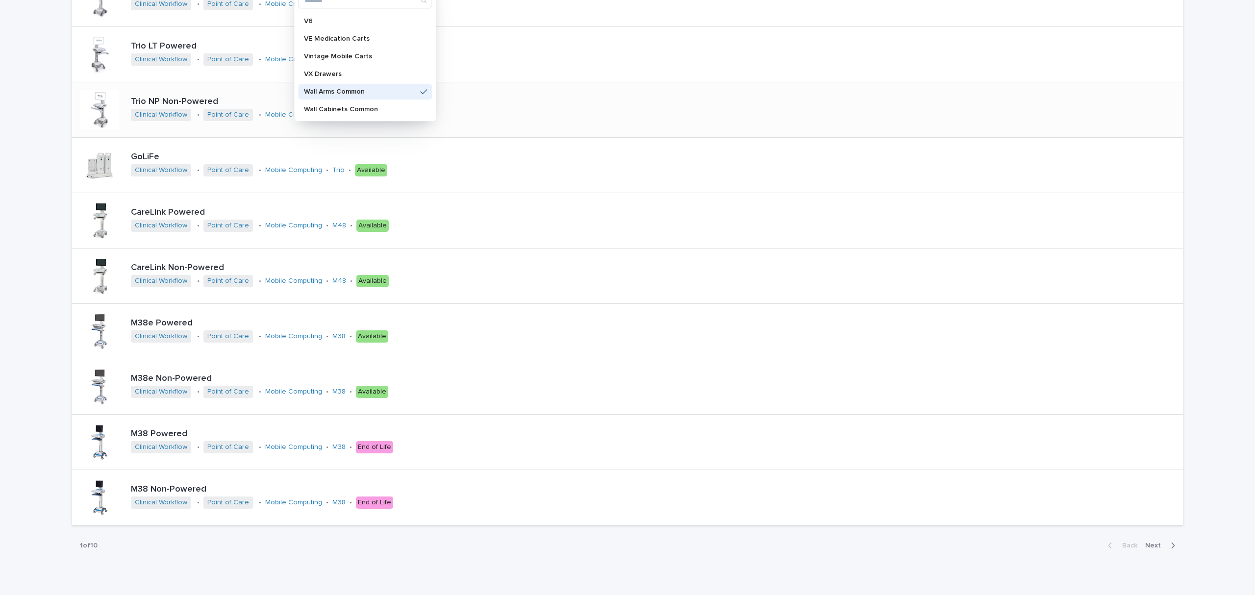 The width and height of the screenshot is (1255, 595). I want to click on p: Trio LT Powered, so click(292, 47).